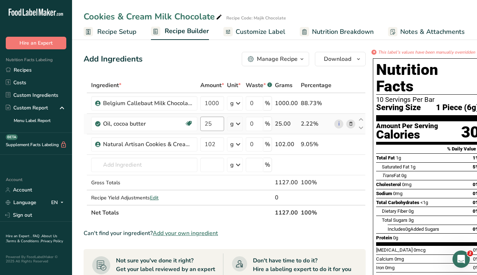 The height and width of the screenshot is (275, 477). What do you see at coordinates (212, 85) in the screenshot?
I see `span: Amount` at bounding box center [212, 85].